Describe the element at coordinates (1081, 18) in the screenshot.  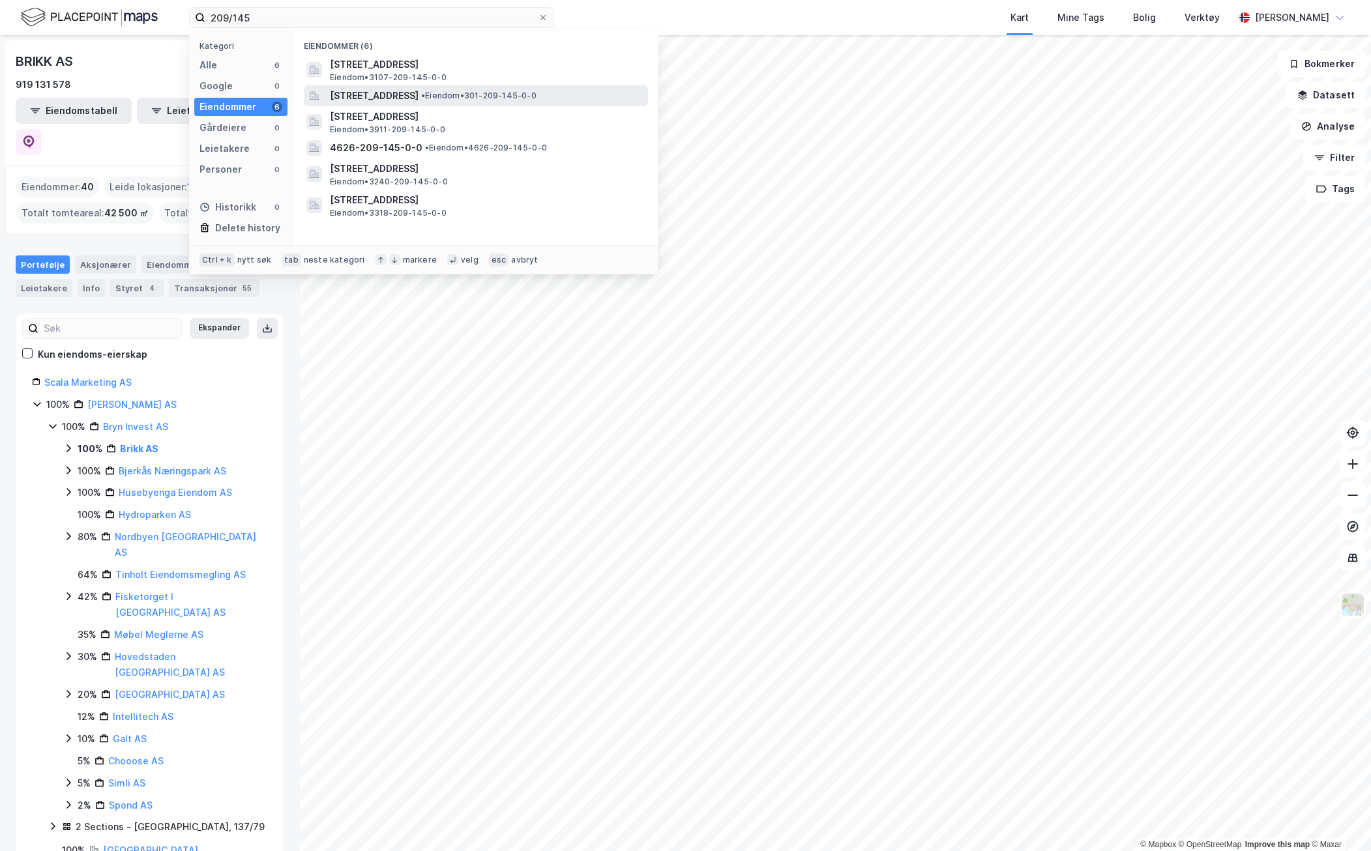
I see `div: Mine Tags` at that location.